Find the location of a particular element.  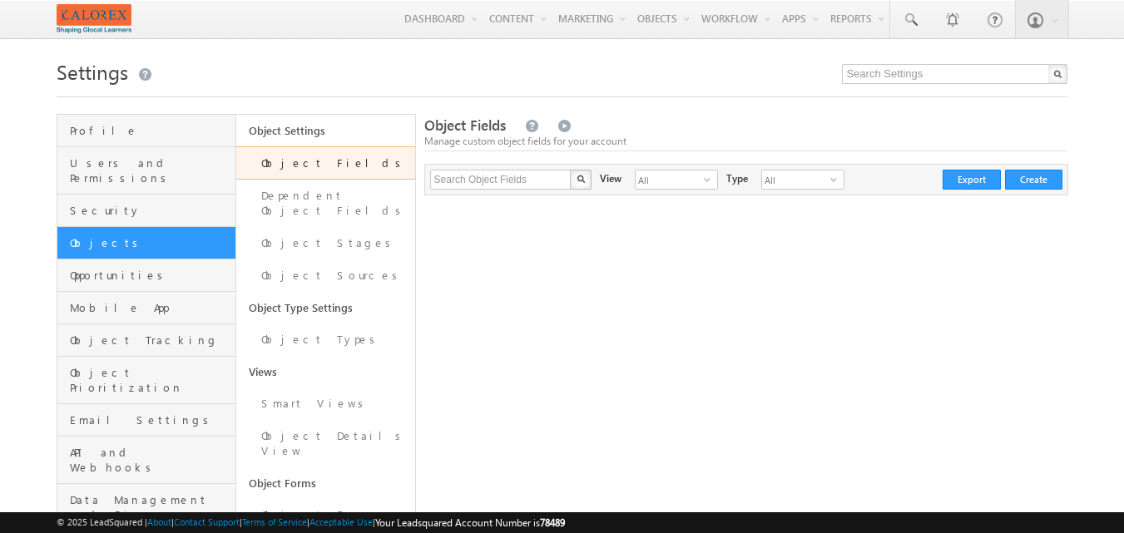

a: Profile is located at coordinates (146, 131).